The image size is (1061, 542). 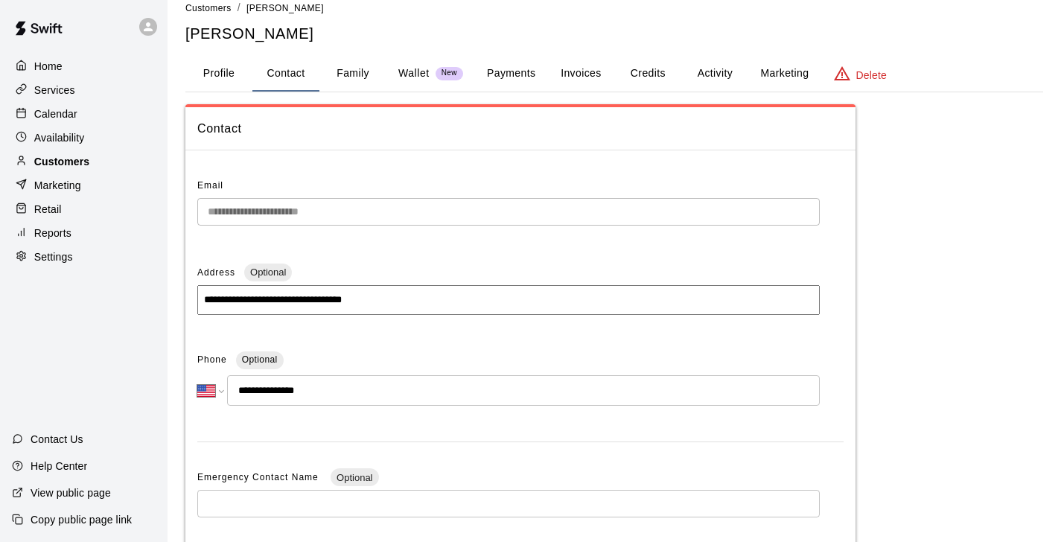 I want to click on p: Settings, so click(x=54, y=257).